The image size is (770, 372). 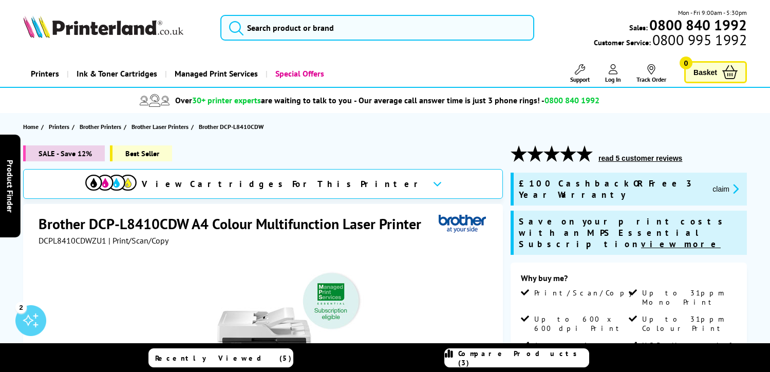 What do you see at coordinates (686, 63) in the screenshot?
I see `span: 0` at bounding box center [686, 63].